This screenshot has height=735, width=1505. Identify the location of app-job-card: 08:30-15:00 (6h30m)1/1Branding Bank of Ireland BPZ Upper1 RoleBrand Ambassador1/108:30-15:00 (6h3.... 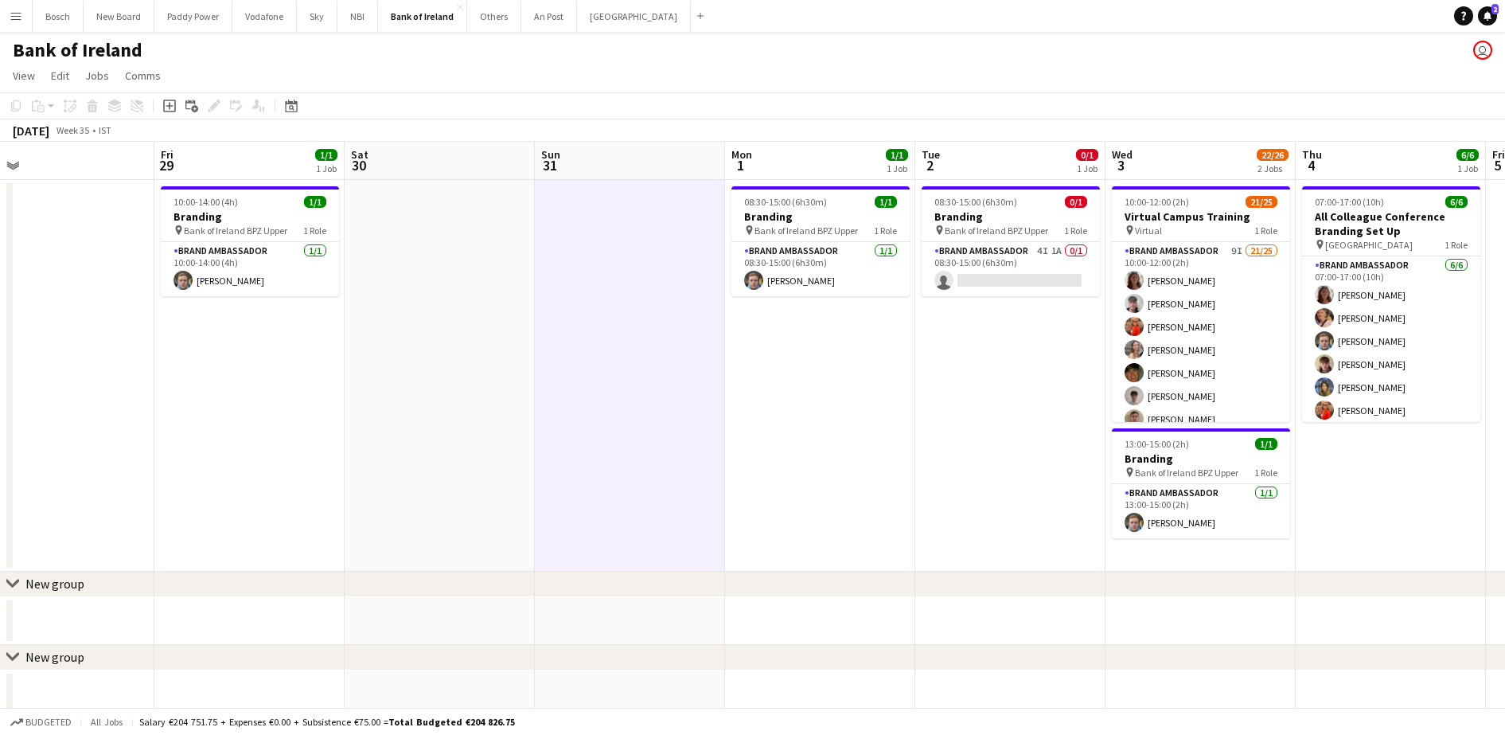
(821, 241).